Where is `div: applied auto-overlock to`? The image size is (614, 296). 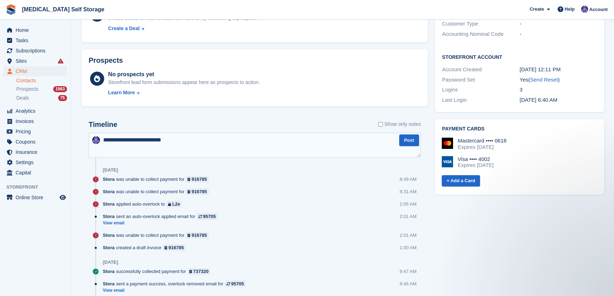 div: applied auto-overlock to is located at coordinates (144, 204).